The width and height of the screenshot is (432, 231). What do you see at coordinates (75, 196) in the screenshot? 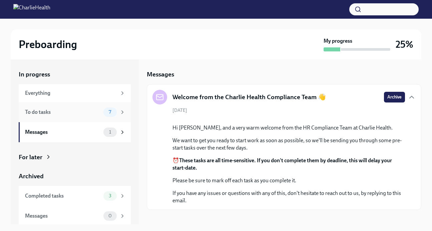
I see `a: Completed tasks3` at bounding box center [75, 196].